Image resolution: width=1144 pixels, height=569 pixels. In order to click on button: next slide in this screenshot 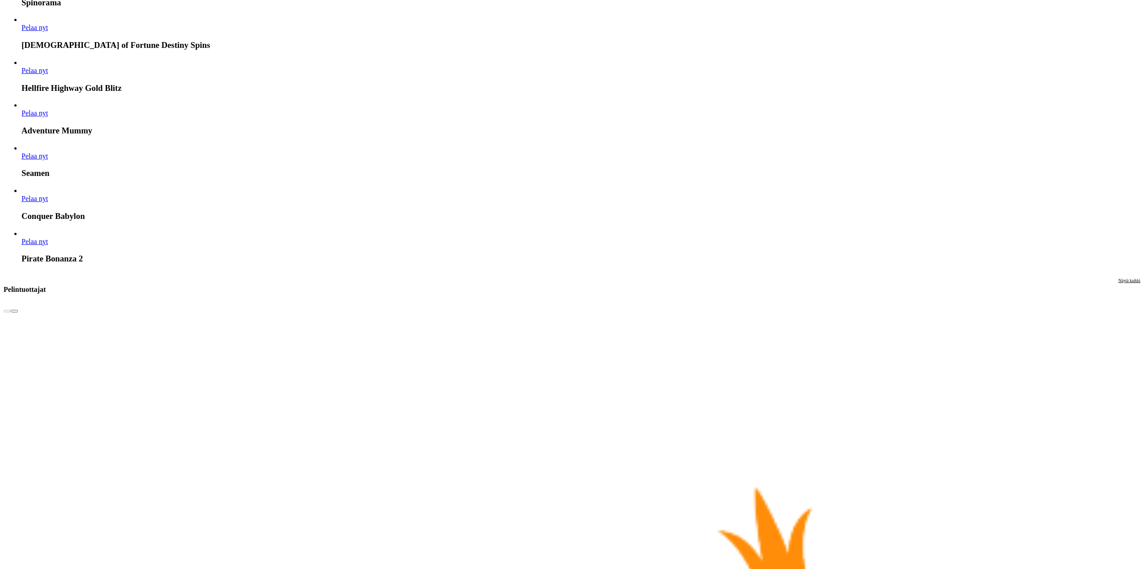, I will do `click(14, 311)`.